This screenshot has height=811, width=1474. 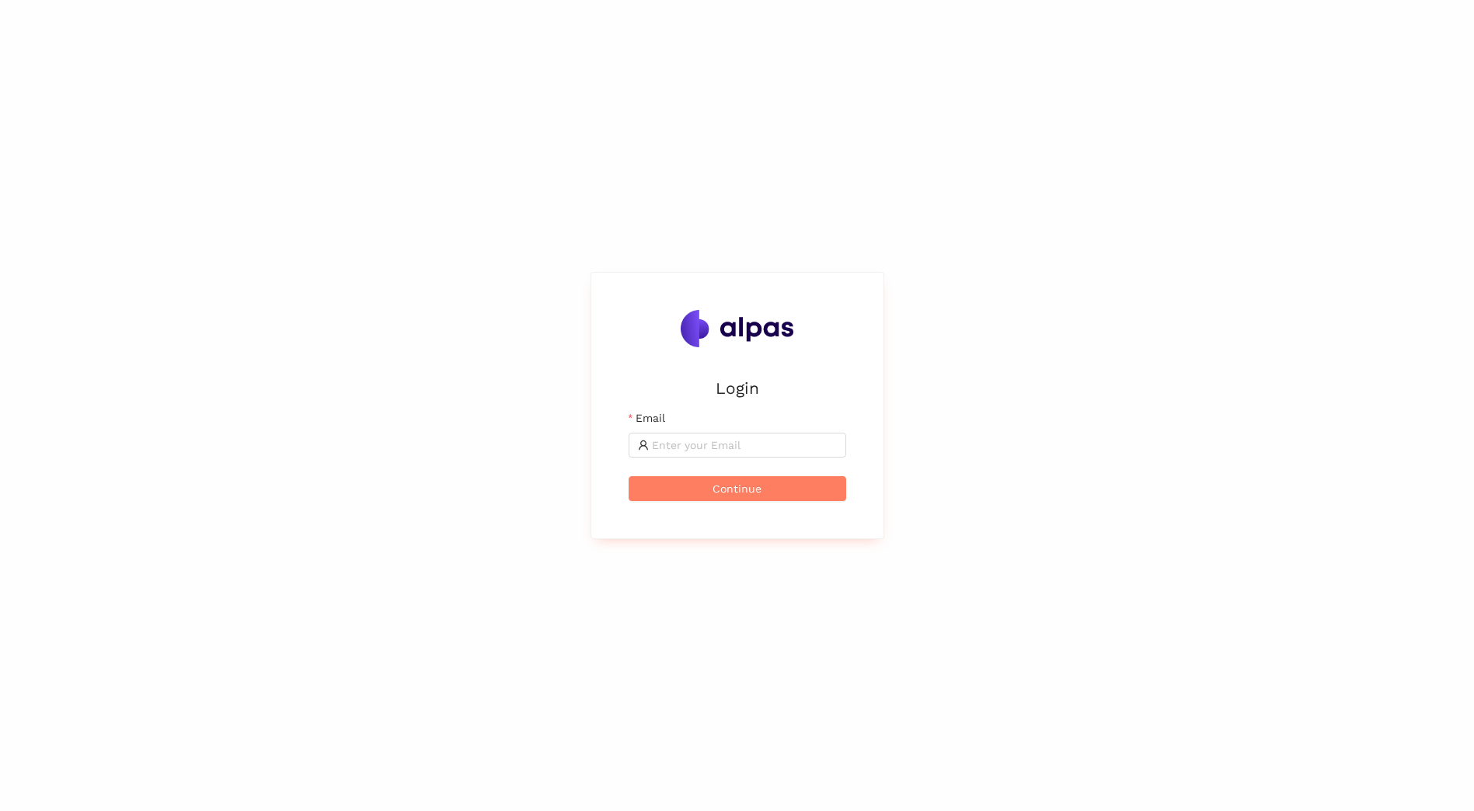 What do you see at coordinates (643, 445) in the screenshot?
I see `span: user` at bounding box center [643, 445].